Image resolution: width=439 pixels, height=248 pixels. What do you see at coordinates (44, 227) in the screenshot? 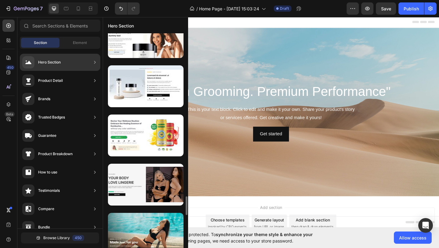
I see `div: Bundle` at bounding box center [44, 227].